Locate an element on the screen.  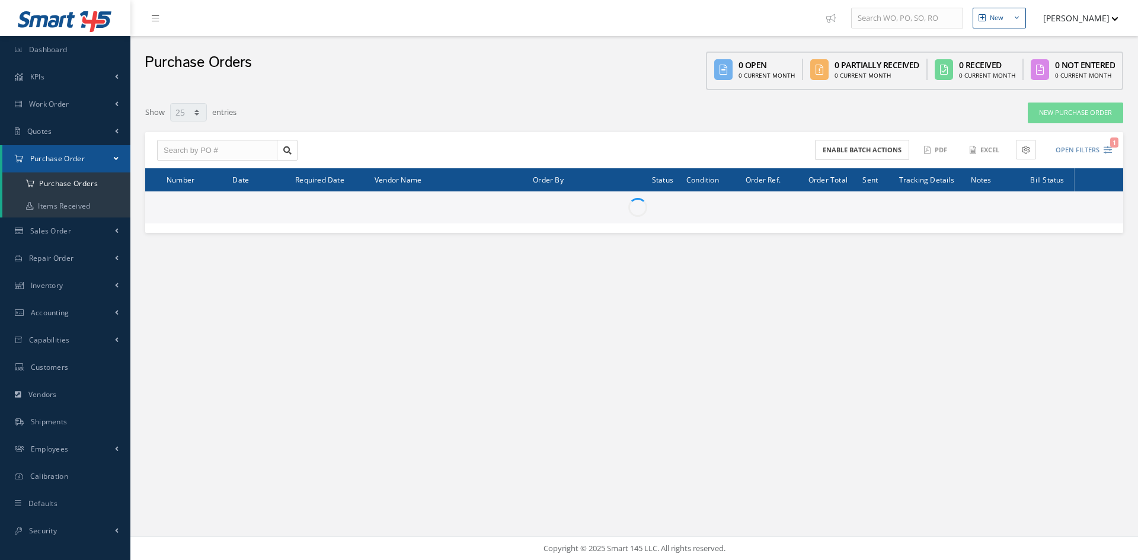
span: Inventory is located at coordinates (47, 285).